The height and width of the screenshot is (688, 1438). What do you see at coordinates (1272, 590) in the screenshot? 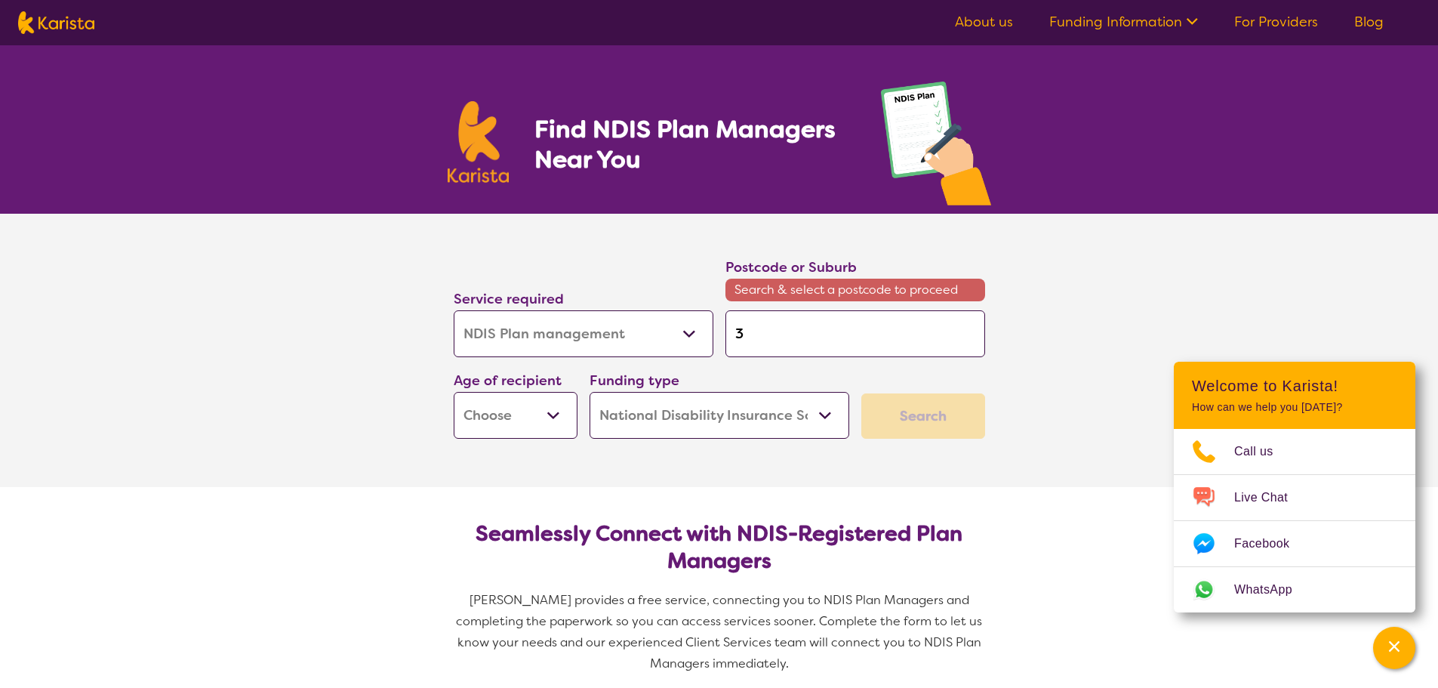
I see `span: WhatsApp` at bounding box center [1272, 590].